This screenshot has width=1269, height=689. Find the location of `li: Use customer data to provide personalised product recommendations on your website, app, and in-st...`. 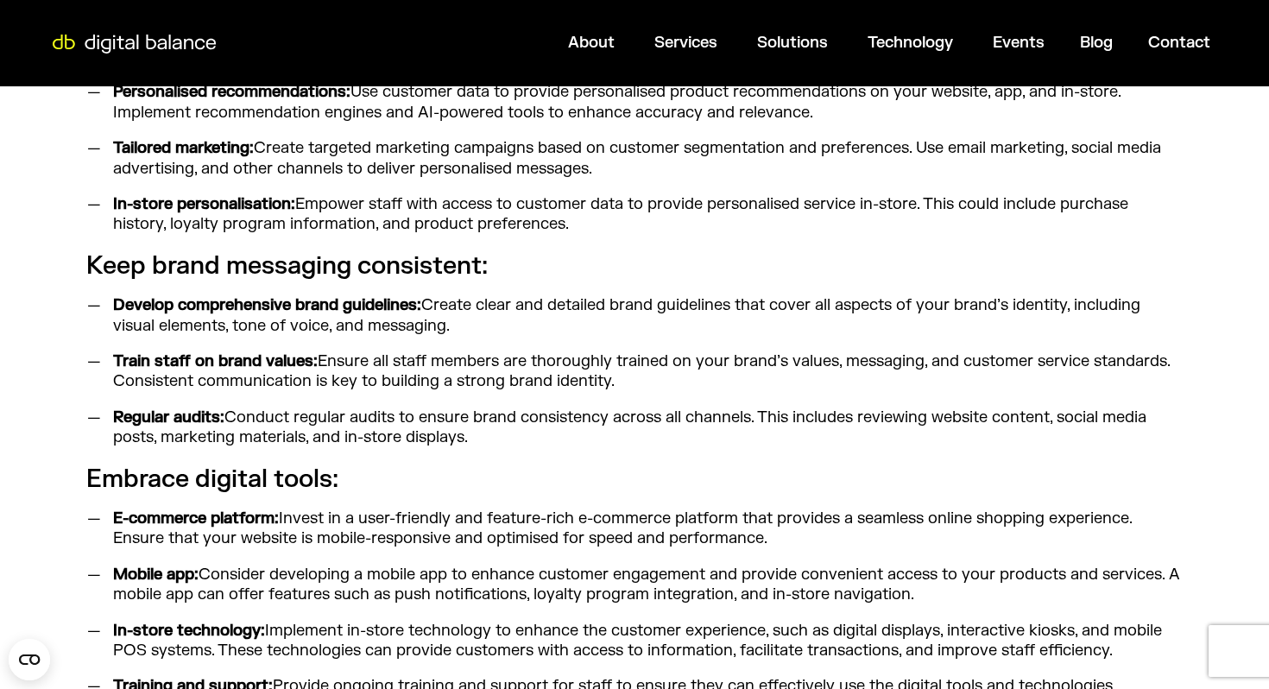

li: Use customer data to provide personalised product recommendations on your website, app, and in-st... is located at coordinates (644, 102).